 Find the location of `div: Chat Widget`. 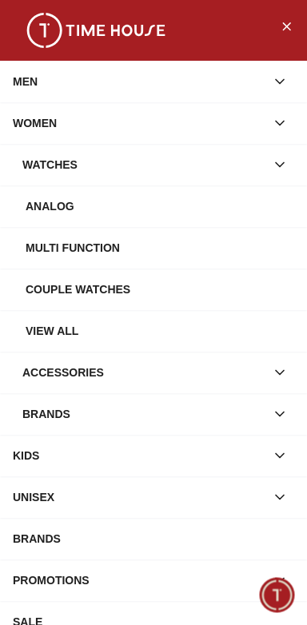

div: Chat Widget is located at coordinates (278, 596).